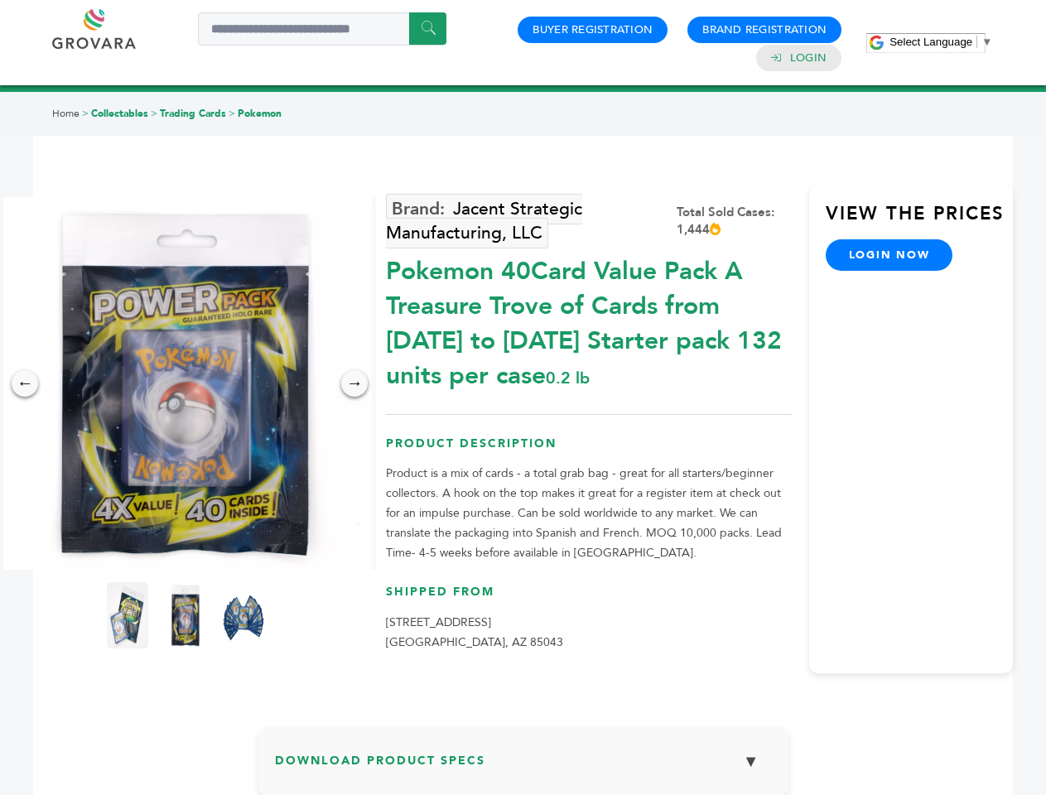 The height and width of the screenshot is (795, 1046). I want to click on span: Select Language, so click(931, 41).